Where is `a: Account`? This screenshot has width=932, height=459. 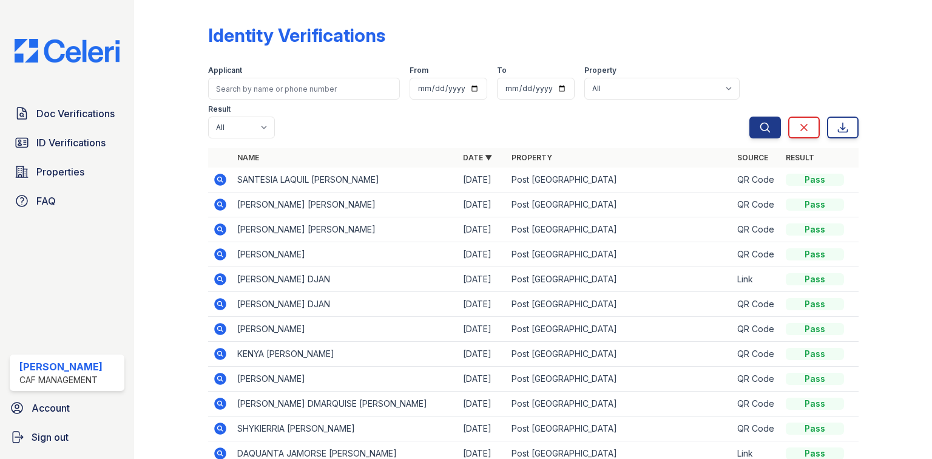
a: Account is located at coordinates (67, 408).